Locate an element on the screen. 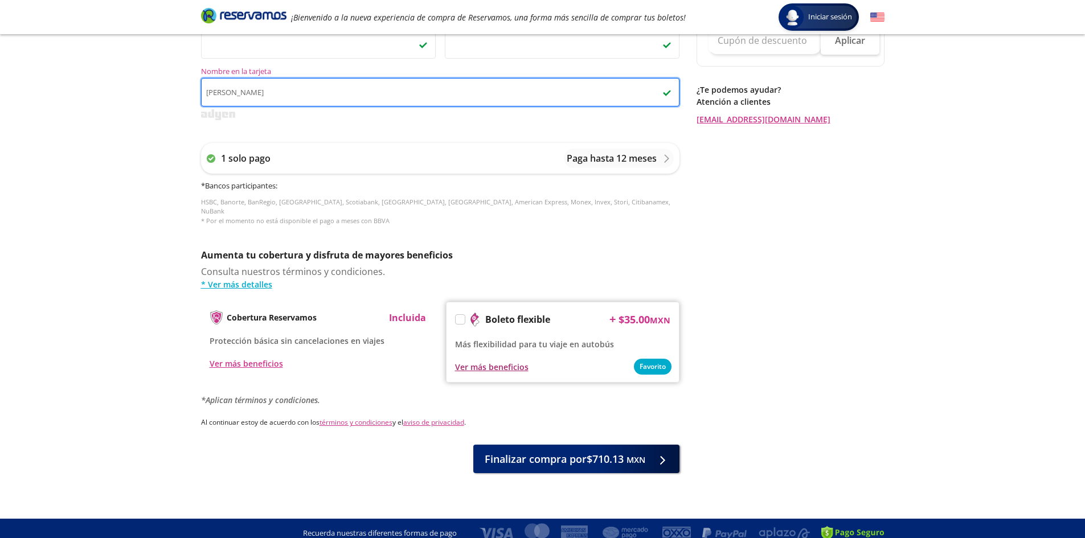 Image resolution: width=1085 pixels, height=538 pixels. span: Iniciar sesión is located at coordinates (830, 17).